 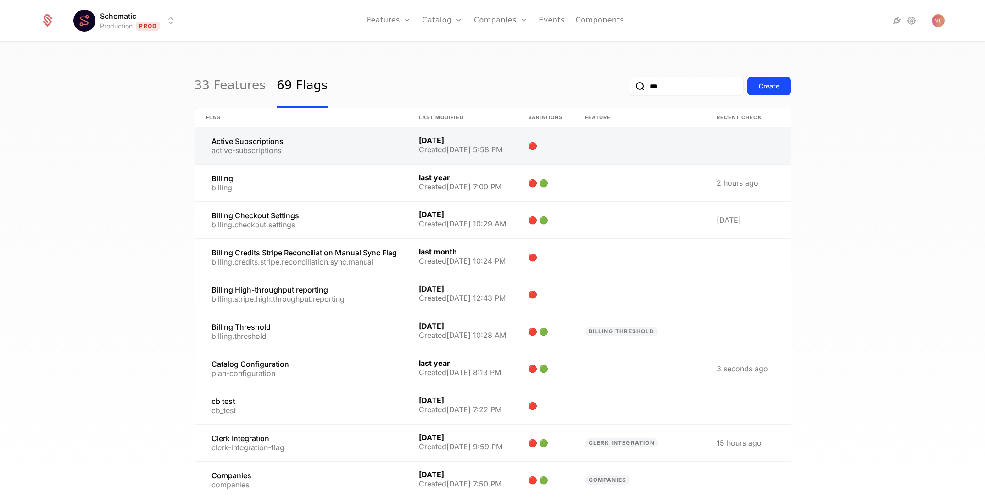 What do you see at coordinates (126, 21) in the screenshot?
I see `button: Select environment` at bounding box center [126, 21].